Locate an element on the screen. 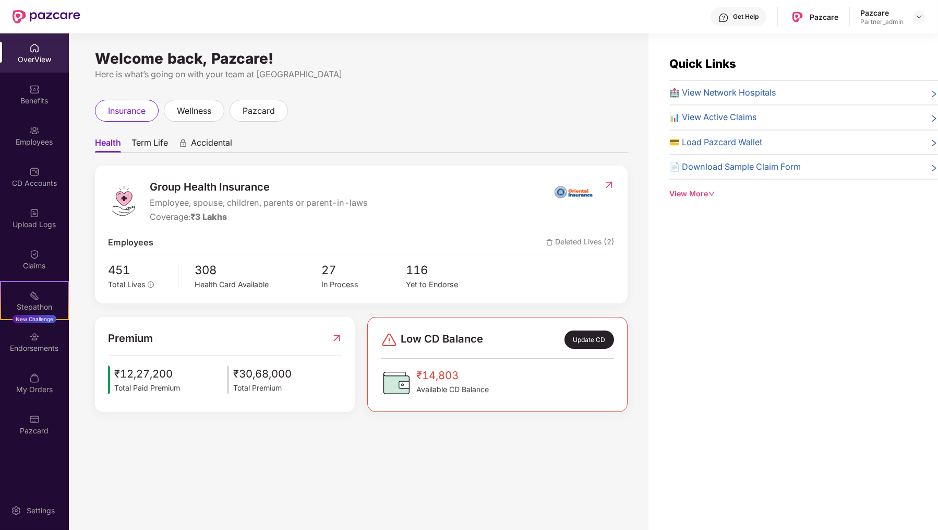 The width and height of the screenshot is (938, 530). img: svg+xml;base64,PHN2ZyBpZD0iRW5kb3JzZW1lbnRzIiB4bWxucz0iaHR0cDovL3d3dy53My5vcmcvMjAwMC9zdmciIHdpZH... is located at coordinates (34, 337).